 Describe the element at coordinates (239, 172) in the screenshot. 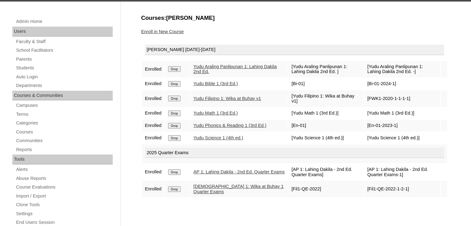

I see `a: AP 1: Lahing Dakila - 2nd Ed. Quarter Exams` at that location.